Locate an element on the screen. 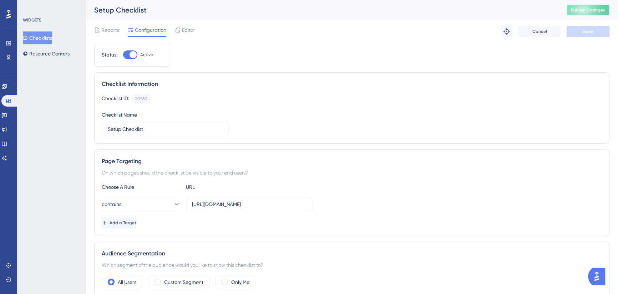 This screenshot has height=294, width=618. div: Checklist ID: is located at coordinates (115, 99).